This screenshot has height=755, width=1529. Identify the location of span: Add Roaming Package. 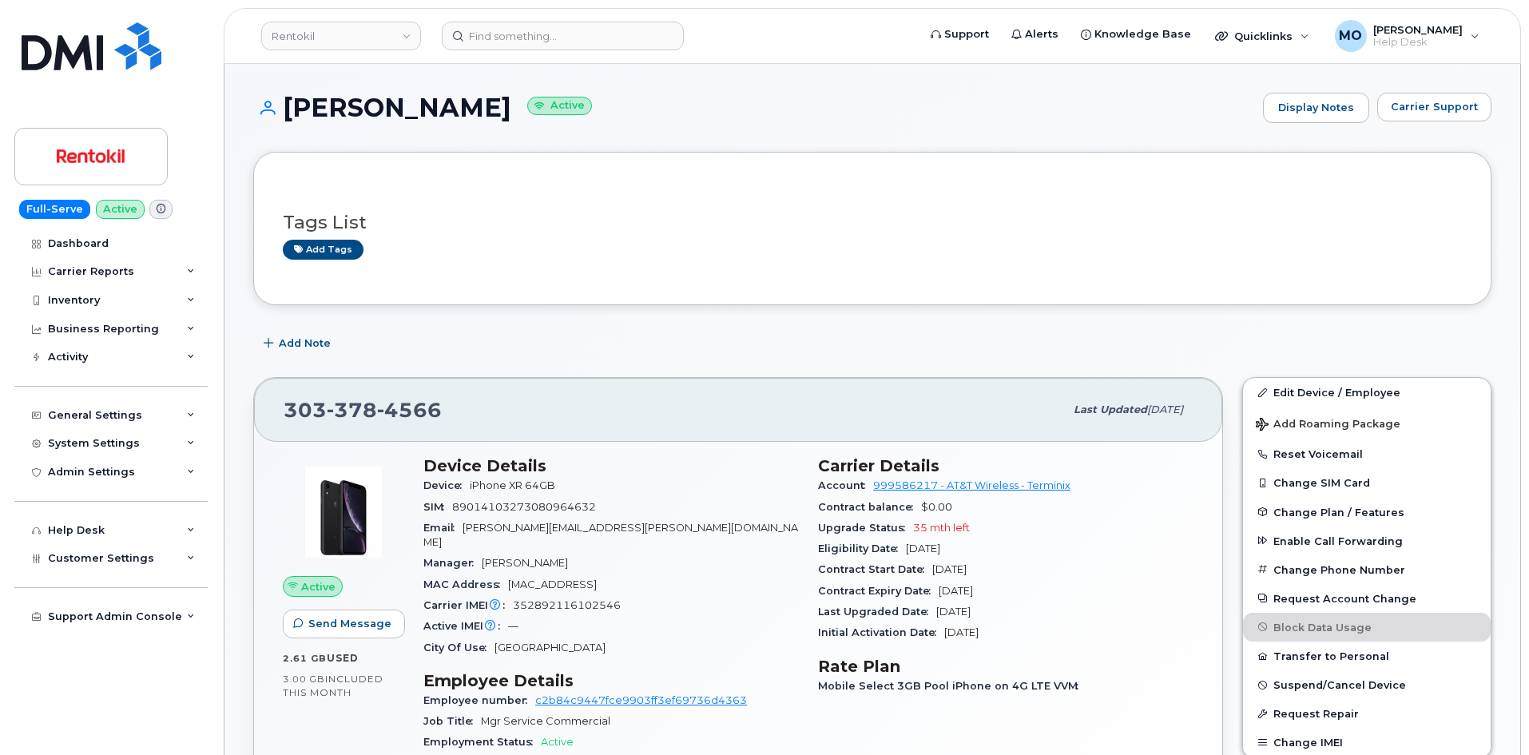
(1328, 425).